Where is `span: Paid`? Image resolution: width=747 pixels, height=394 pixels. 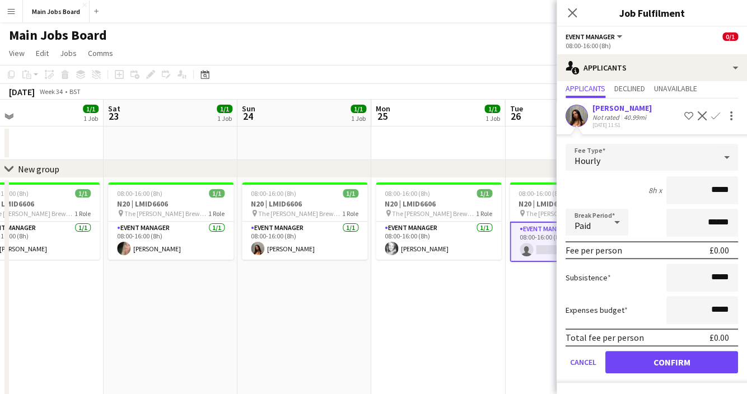
span: Paid is located at coordinates (582, 226).